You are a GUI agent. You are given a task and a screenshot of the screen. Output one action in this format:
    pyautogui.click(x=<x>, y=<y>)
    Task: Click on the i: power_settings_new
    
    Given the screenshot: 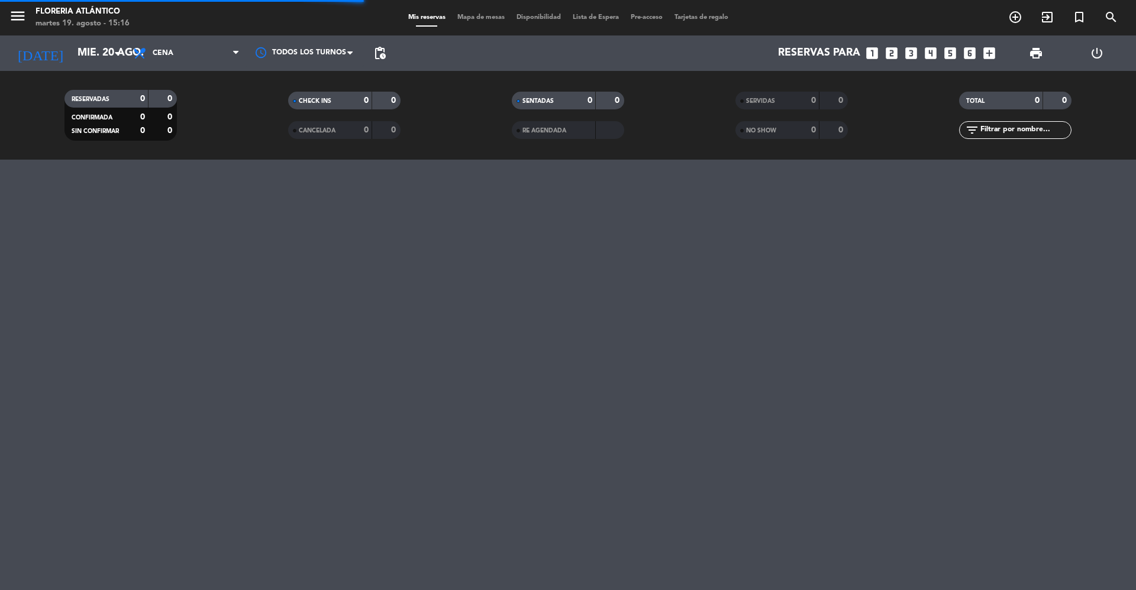 What is the action you would take?
    pyautogui.click(x=1096, y=53)
    